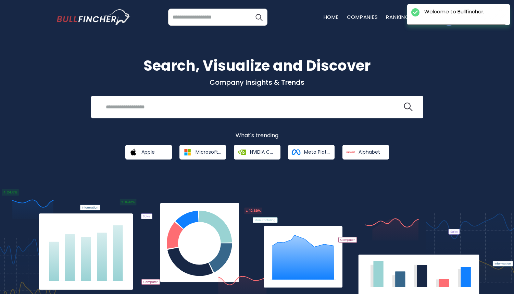 The height and width of the screenshot is (294, 514). I want to click on img: bullfincher logo, so click(94, 17).